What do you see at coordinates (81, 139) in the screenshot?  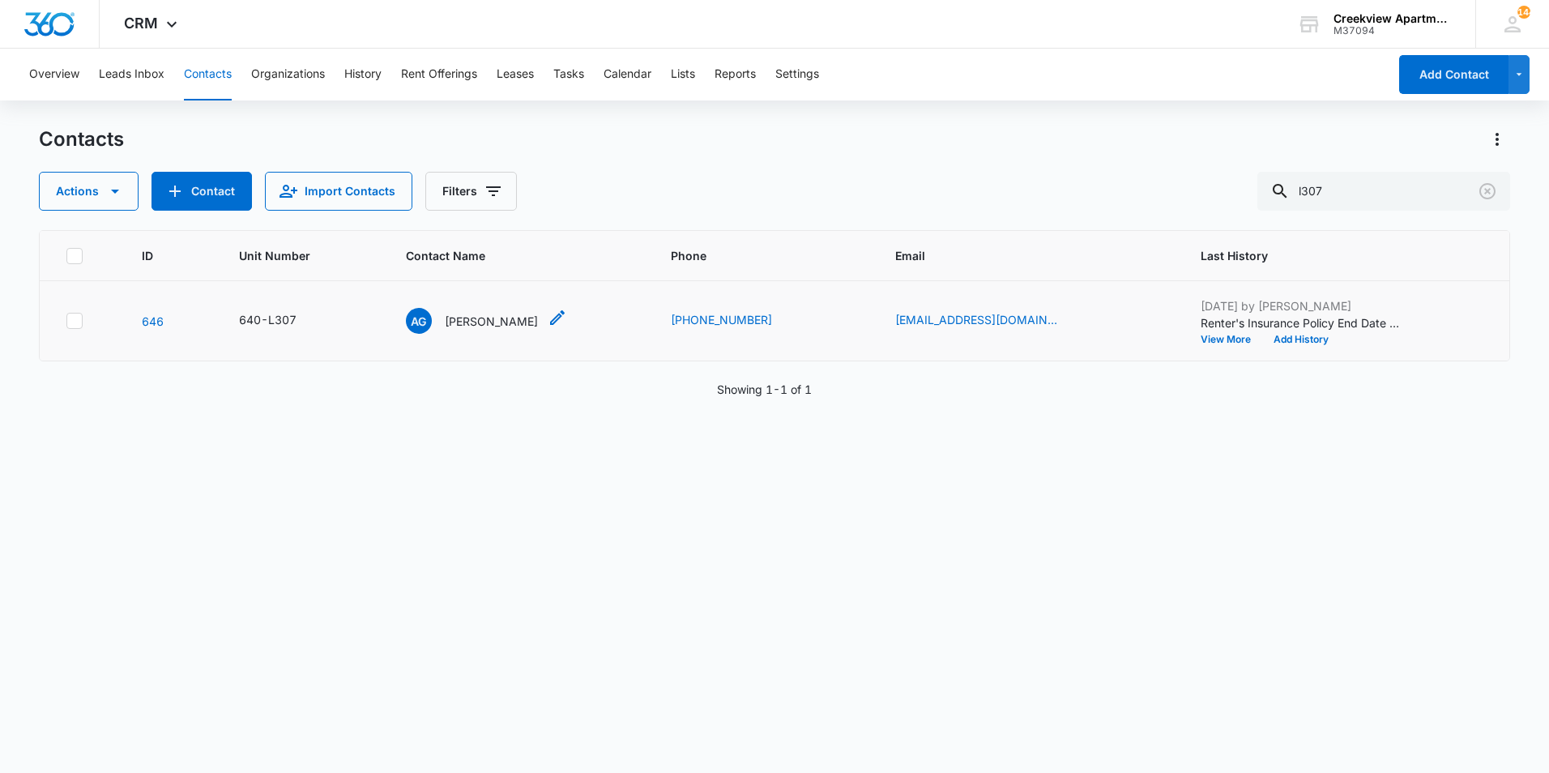 I see `h1: Contacts` at bounding box center [81, 139].